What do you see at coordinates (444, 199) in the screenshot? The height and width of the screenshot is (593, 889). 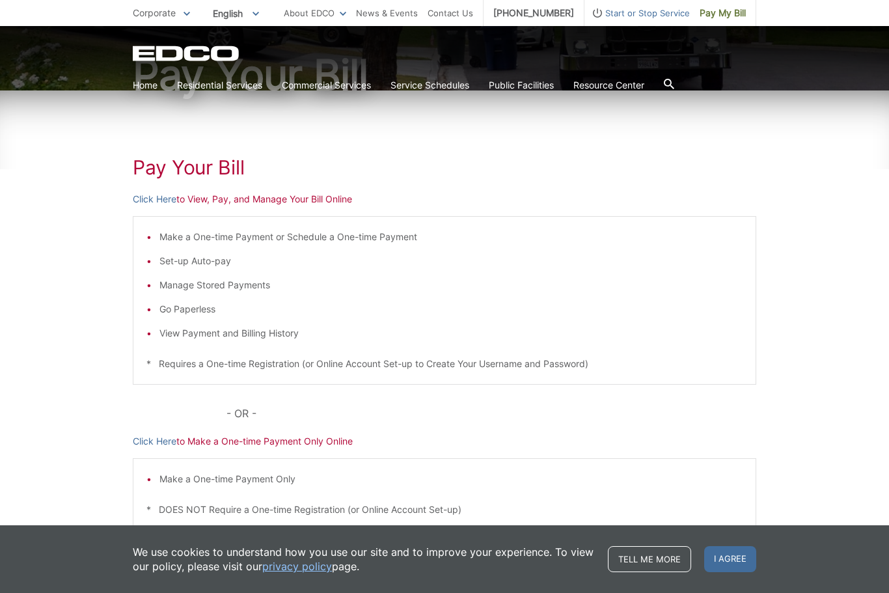 I see `p: to View, Pay, and Manage Your Bill Online` at bounding box center [444, 199].